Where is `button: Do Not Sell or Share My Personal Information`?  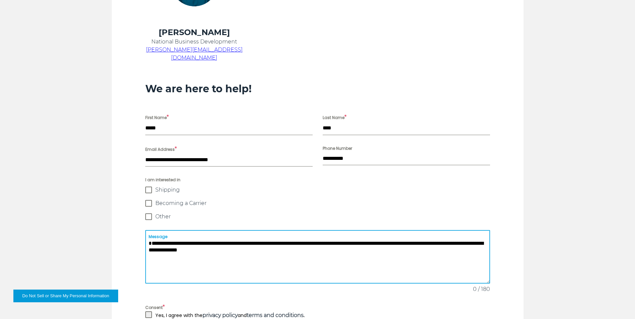
button: Do Not Sell or Share My Personal Information is located at coordinates (66, 296).